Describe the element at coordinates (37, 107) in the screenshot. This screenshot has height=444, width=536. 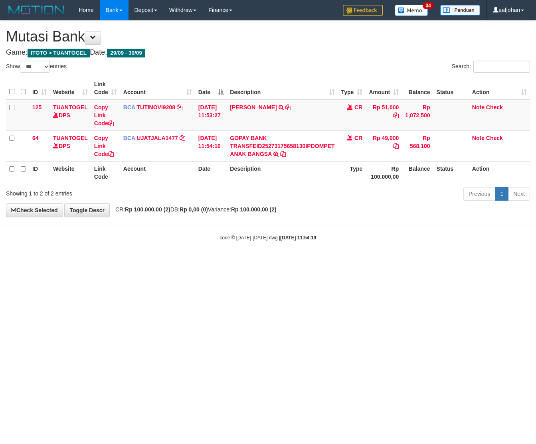
I see `span: 125` at that location.